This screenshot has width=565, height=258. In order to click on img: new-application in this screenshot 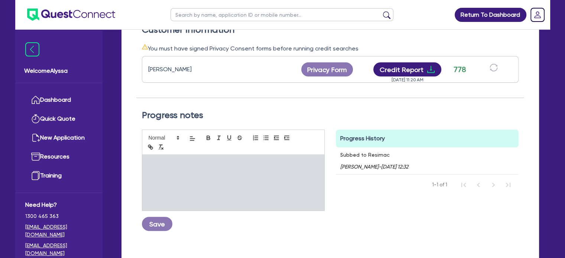, I will do `click(36, 138)`.